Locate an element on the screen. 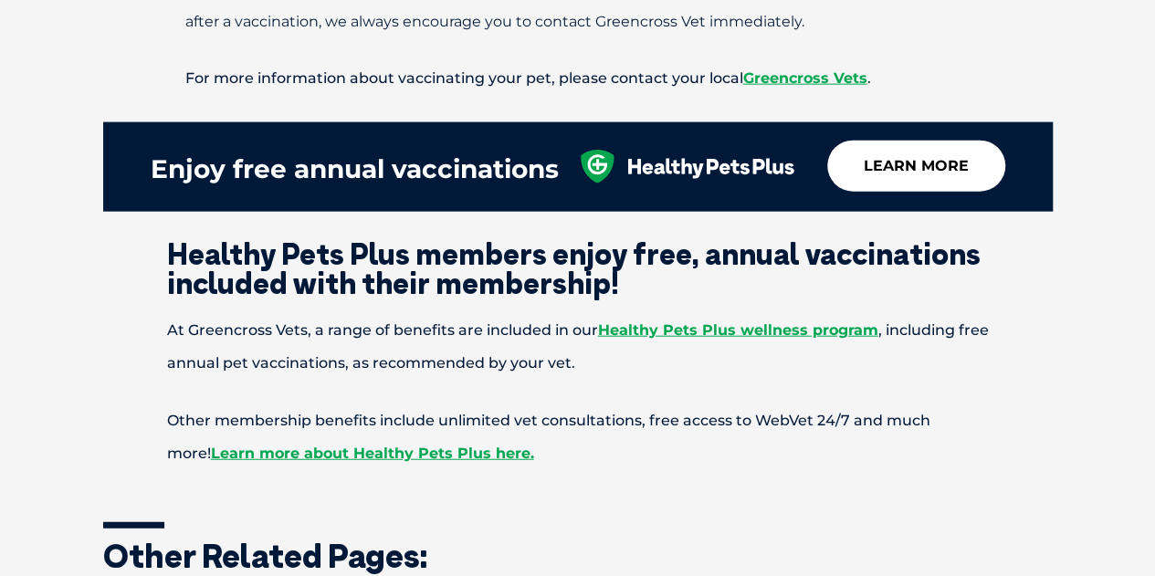  p: At Greencross Vets, a range of benefits are included in our , including free annual pet vaccinati... is located at coordinates (578, 347).